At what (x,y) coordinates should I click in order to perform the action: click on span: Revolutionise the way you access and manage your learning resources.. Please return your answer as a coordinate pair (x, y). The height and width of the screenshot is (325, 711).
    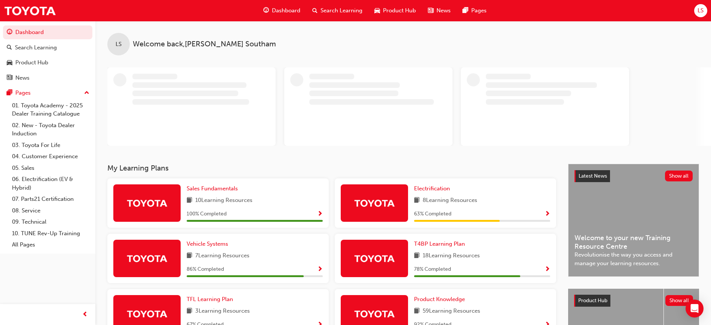
    Looking at the image, I should click on (634, 259).